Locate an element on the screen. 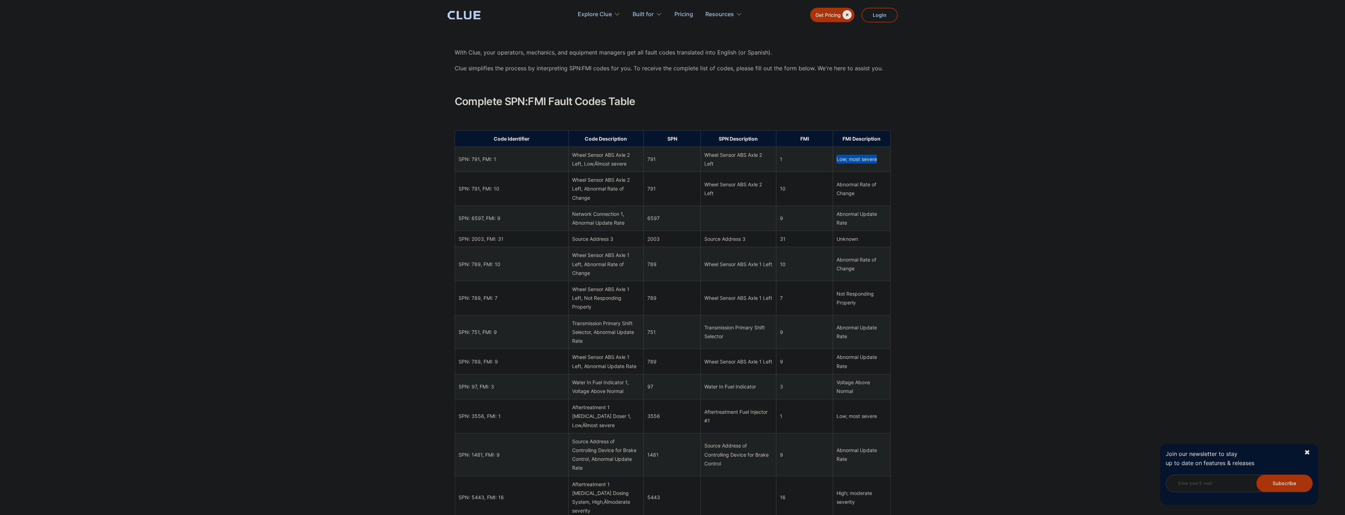 Image resolution: width=1345 pixels, height=515 pixels. th: Code Description is located at coordinates (606, 139).